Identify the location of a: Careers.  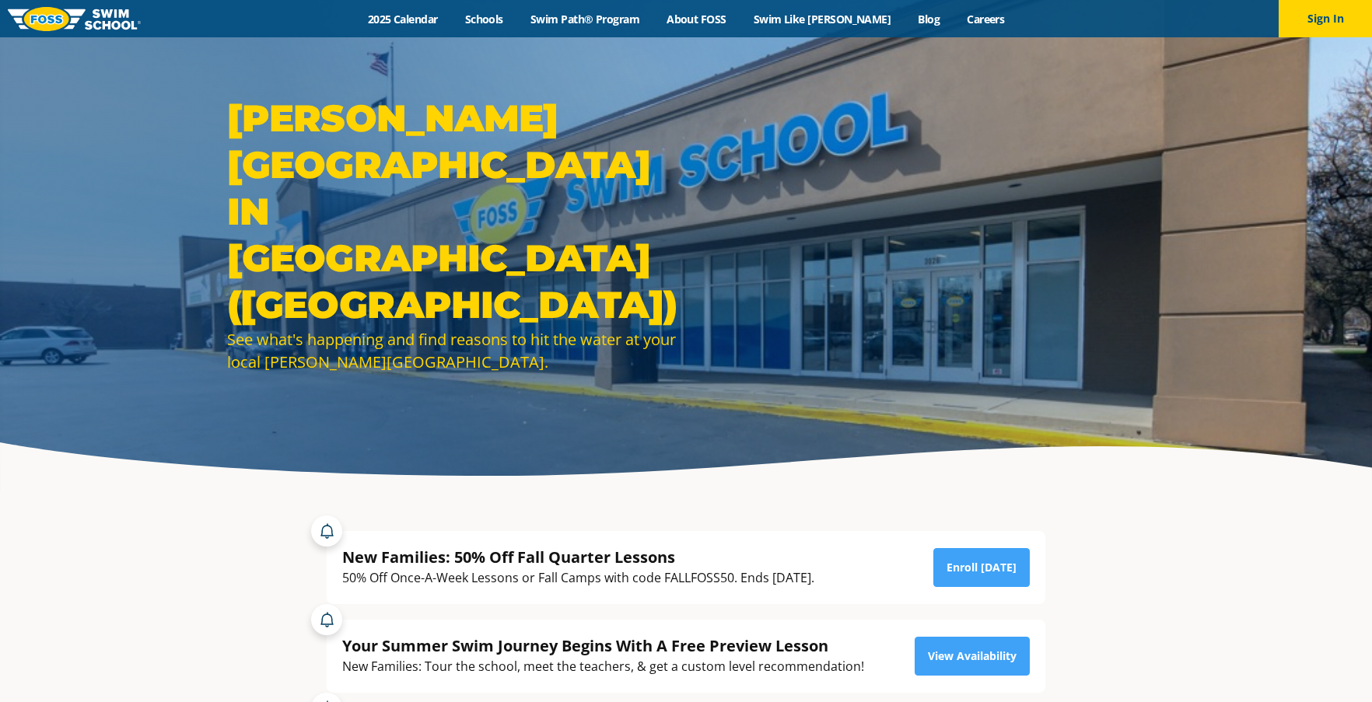
(985, 19).